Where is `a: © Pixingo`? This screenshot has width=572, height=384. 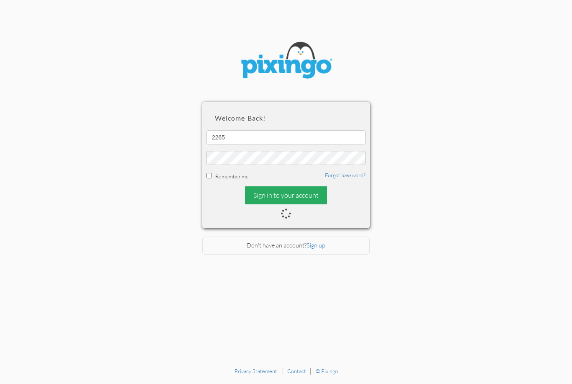
a: © Pixingo is located at coordinates (327, 371).